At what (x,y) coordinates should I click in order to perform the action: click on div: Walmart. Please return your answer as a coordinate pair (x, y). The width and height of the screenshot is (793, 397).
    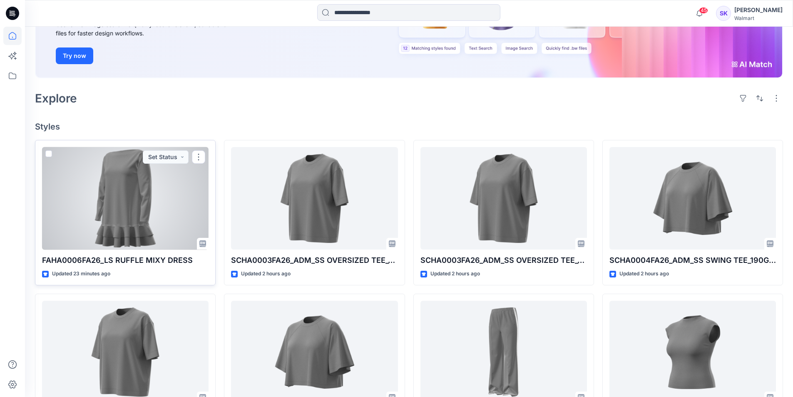
    Looking at the image, I should click on (759, 18).